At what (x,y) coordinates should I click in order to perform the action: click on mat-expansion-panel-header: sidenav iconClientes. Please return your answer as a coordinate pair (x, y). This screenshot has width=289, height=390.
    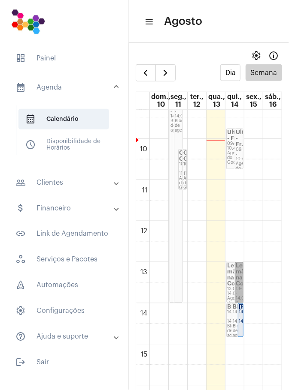
    Looking at the image, I should click on (66, 183).